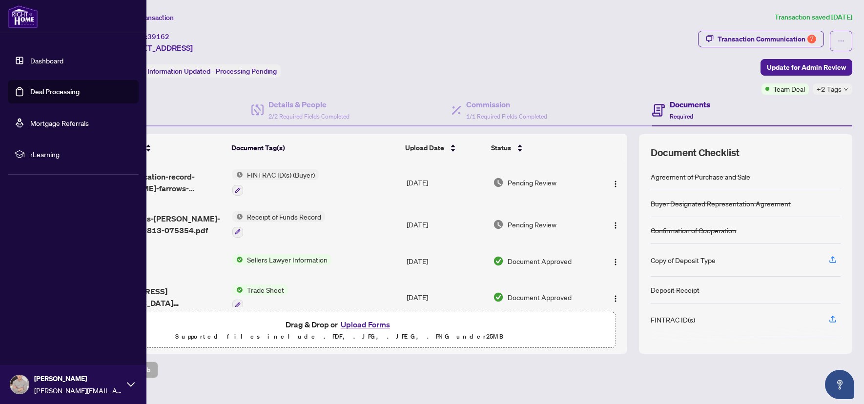 This screenshot has width=864, height=404. I want to click on a: Dashboard, so click(47, 61).